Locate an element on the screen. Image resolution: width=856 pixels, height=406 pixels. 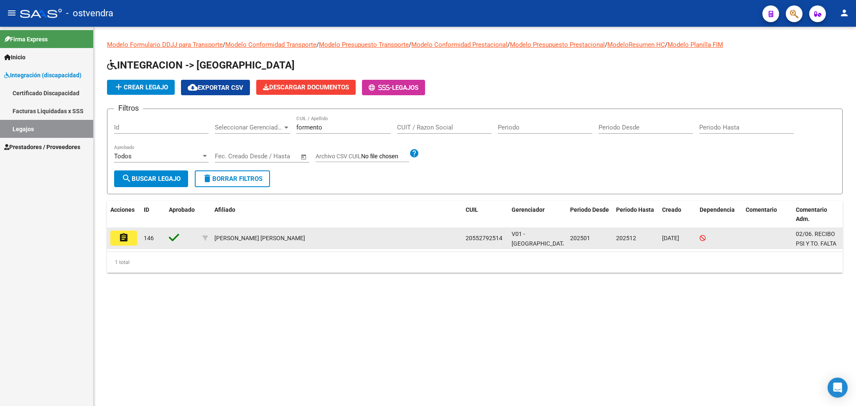
span: Creado is located at coordinates (672, 210).